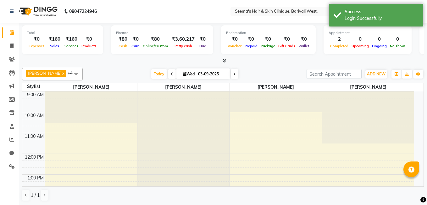 Image resolution: width=427 pixels, height=205 pixels. What do you see at coordinates (37, 11) in the screenshot?
I see `img: logo` at bounding box center [37, 11].